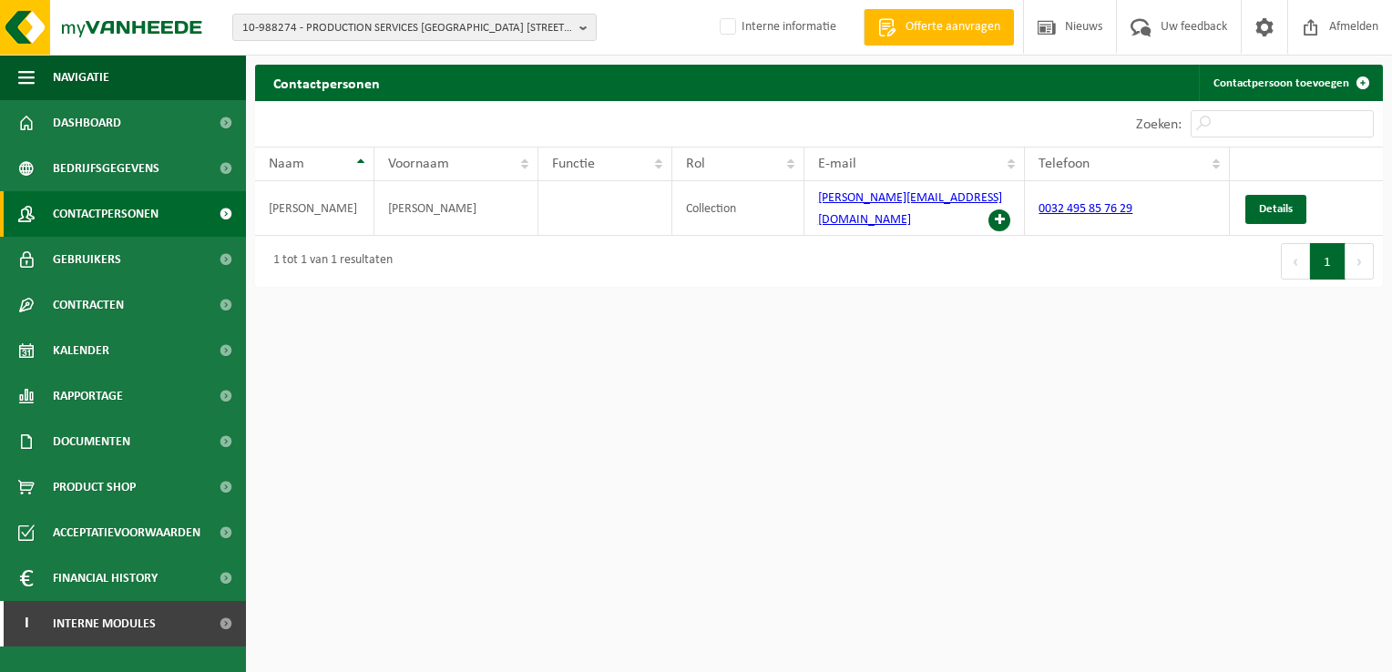 The image size is (1392, 672). What do you see at coordinates (87, 260) in the screenshot?
I see `span: Gebruikers` at bounding box center [87, 260].